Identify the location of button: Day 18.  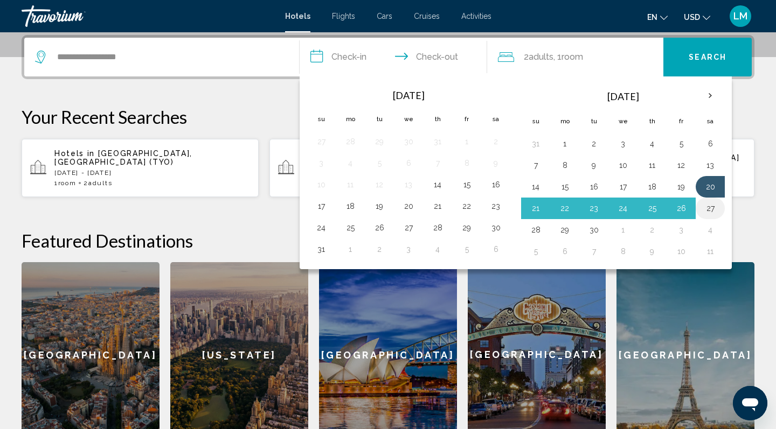
(652, 187).